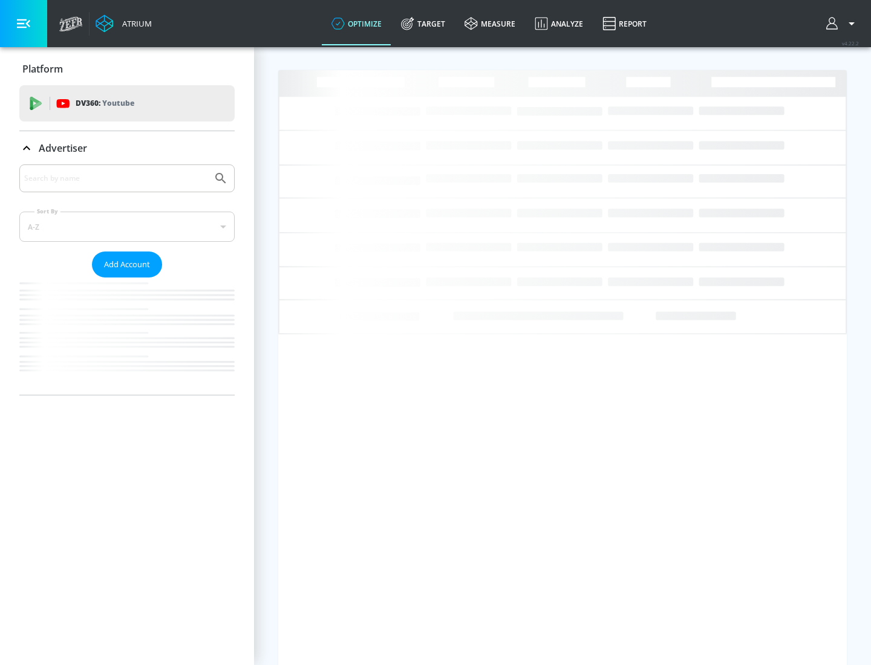 This screenshot has width=871, height=665. I want to click on div: DV360: Youtube, so click(127, 103).